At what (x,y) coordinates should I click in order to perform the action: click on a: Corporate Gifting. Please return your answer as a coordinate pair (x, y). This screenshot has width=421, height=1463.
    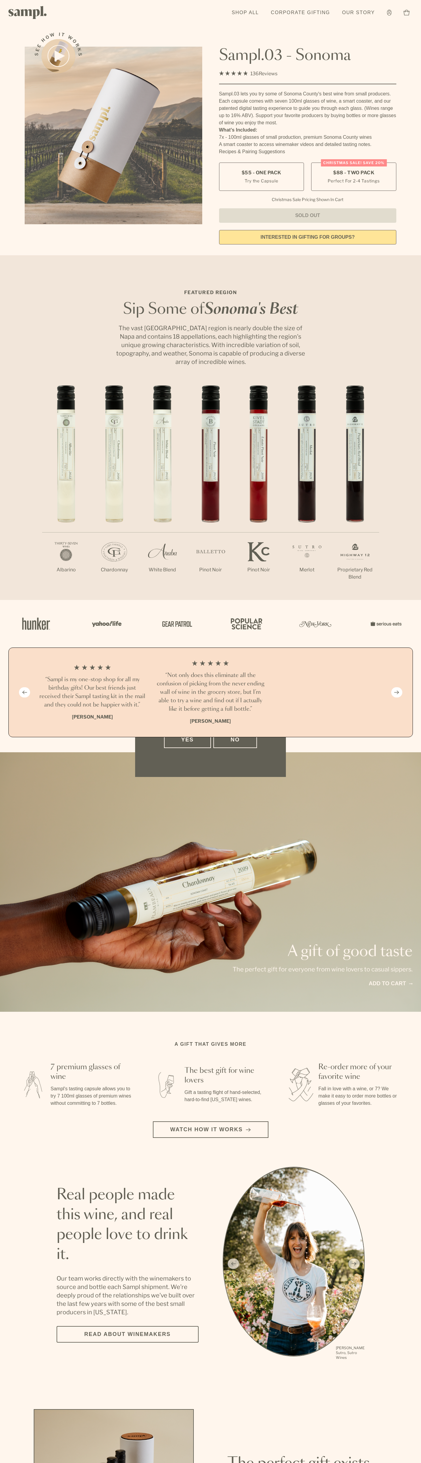
    Looking at the image, I should click on (300, 13).